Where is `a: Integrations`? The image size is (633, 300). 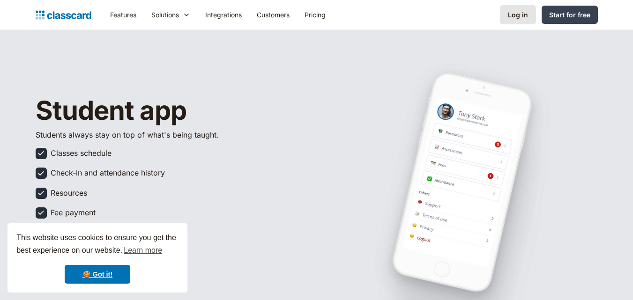
a: Integrations is located at coordinates (223, 15).